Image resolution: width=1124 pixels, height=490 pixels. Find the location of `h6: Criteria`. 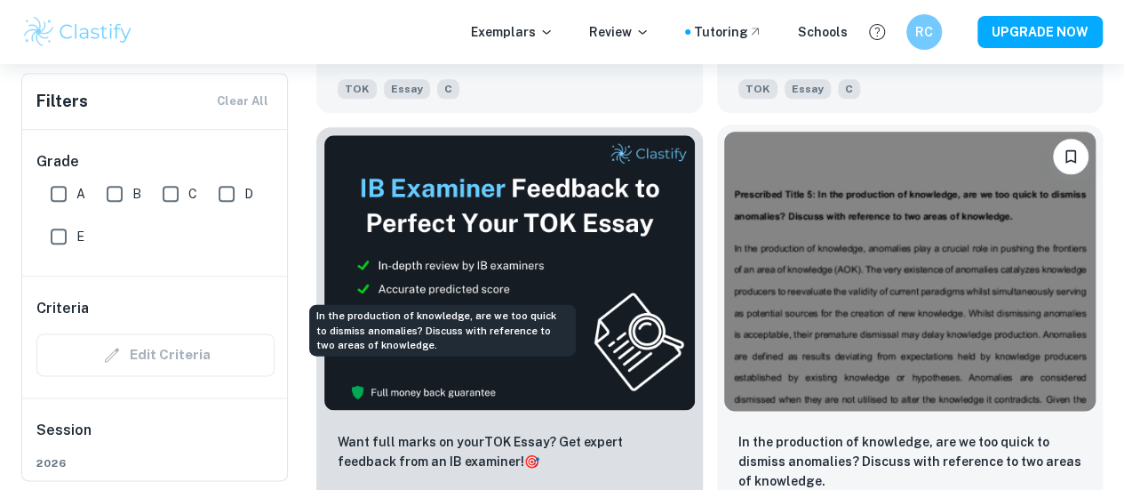

h6: Criteria is located at coordinates (62, 308).